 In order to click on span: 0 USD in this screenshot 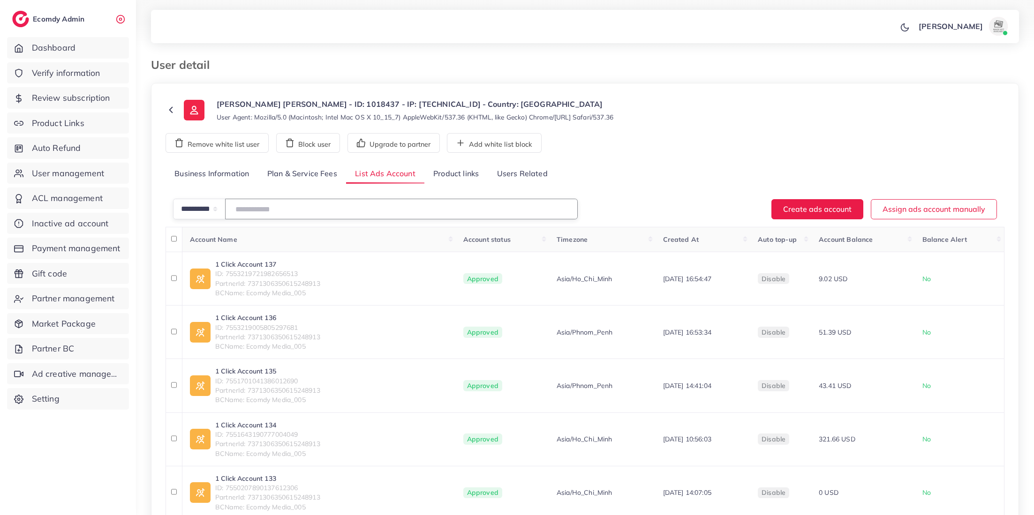, I will do `click(828, 493)`.